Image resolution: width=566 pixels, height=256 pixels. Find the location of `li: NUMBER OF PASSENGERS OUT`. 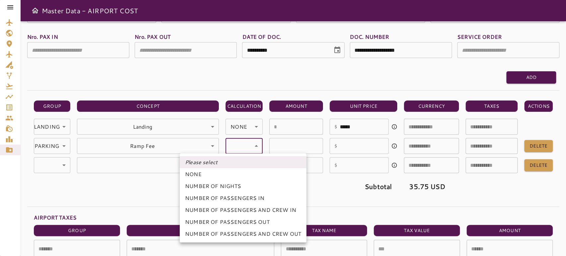

li: NUMBER OF PASSENGERS OUT is located at coordinates (243, 222).